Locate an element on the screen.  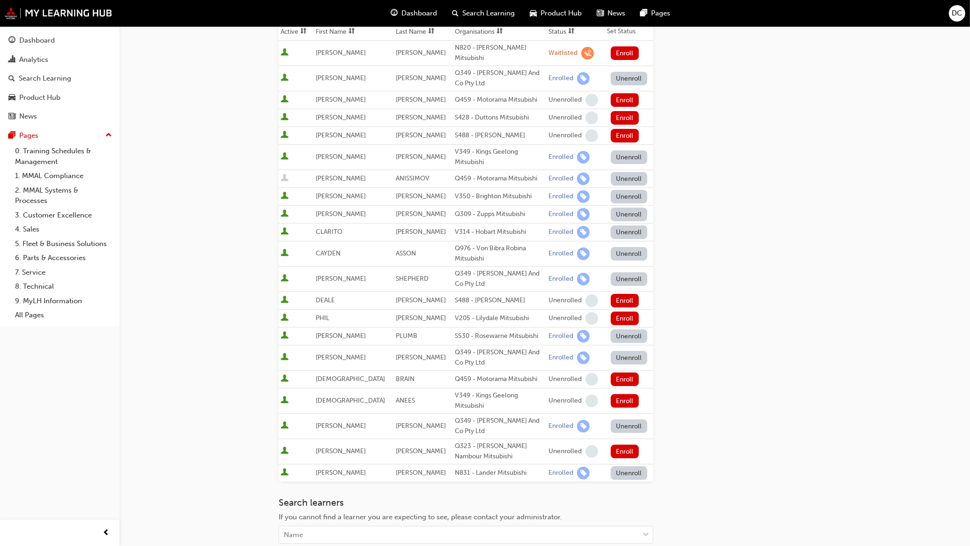
button: Pages is located at coordinates (60, 135).